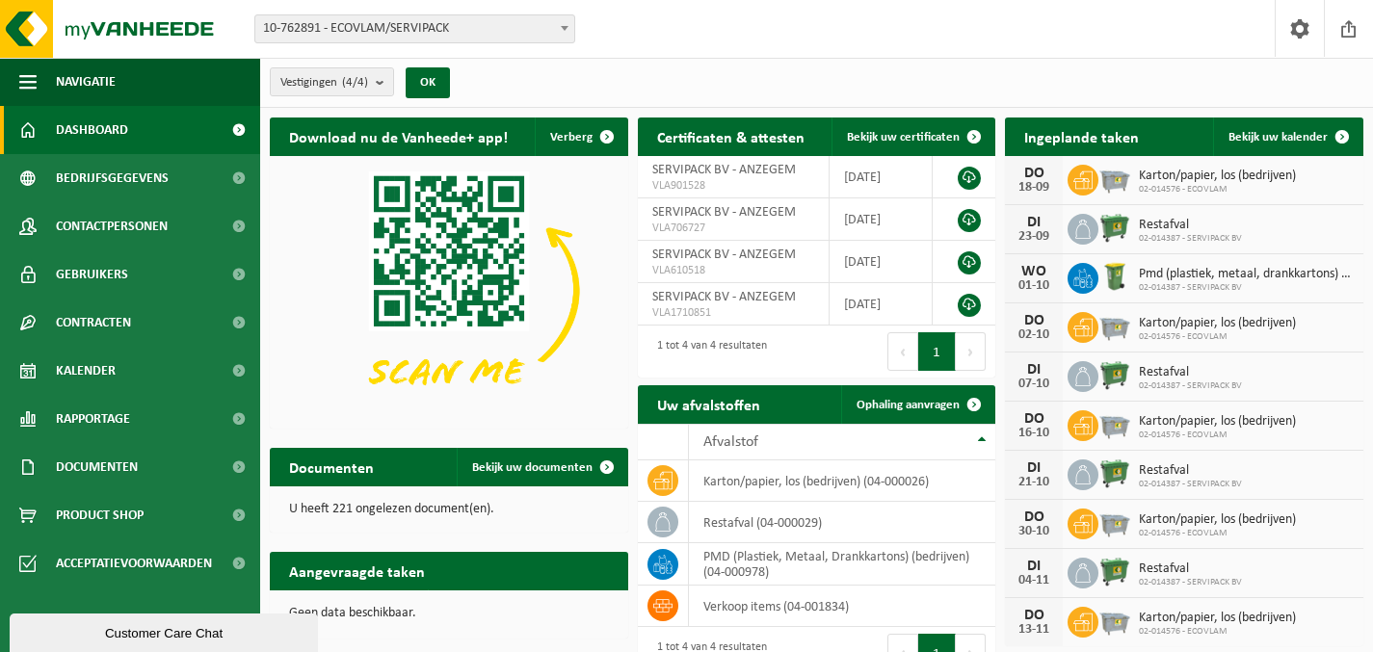 Image resolution: width=1373 pixels, height=652 pixels. Describe the element at coordinates (1034, 286) in the screenshot. I see `div: 01-10` at that location.